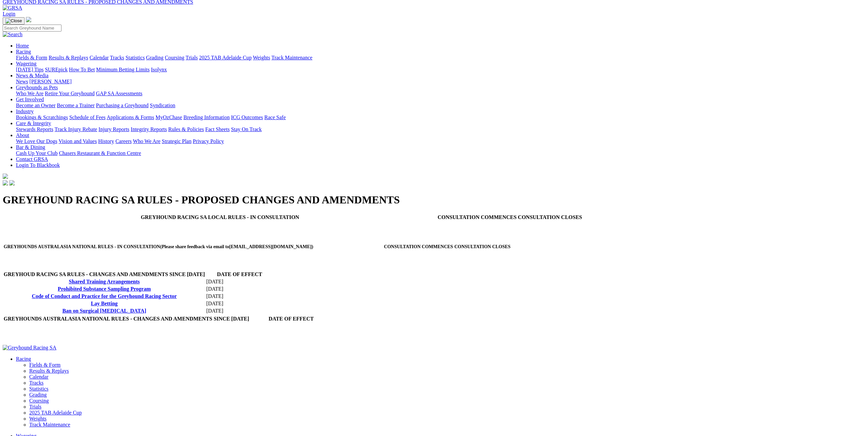 The height and width of the screenshot is (436, 843). Describe the element at coordinates (428, 130) in the screenshot. I see `div: Care & Integrity` at that location.